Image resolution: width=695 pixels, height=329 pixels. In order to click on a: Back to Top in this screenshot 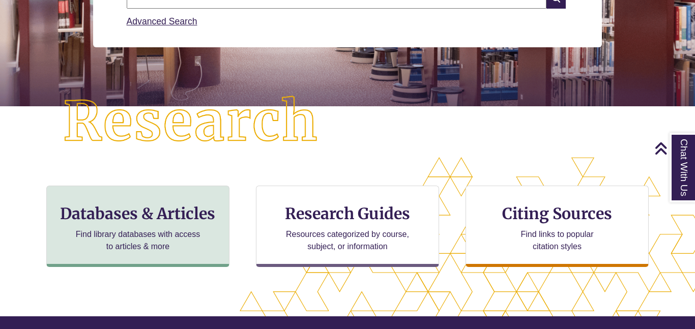, I will do `click(673, 148)`.